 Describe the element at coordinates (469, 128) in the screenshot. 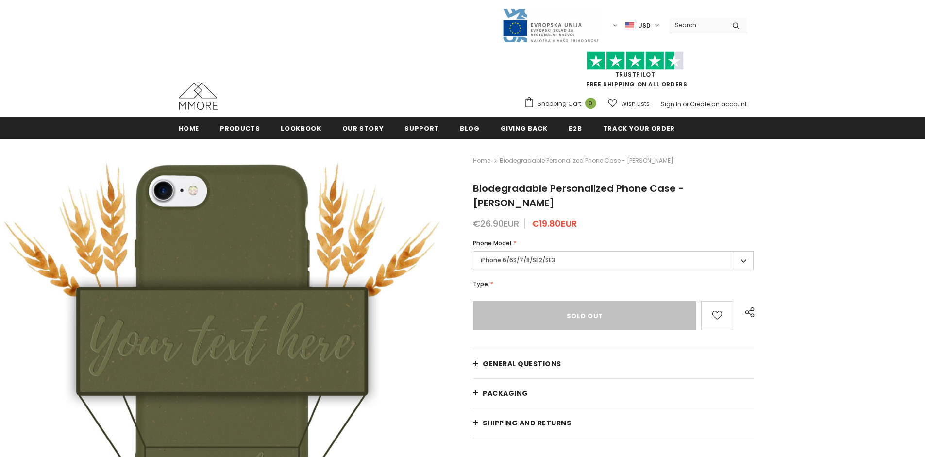

I see `a: Blog` at that location.